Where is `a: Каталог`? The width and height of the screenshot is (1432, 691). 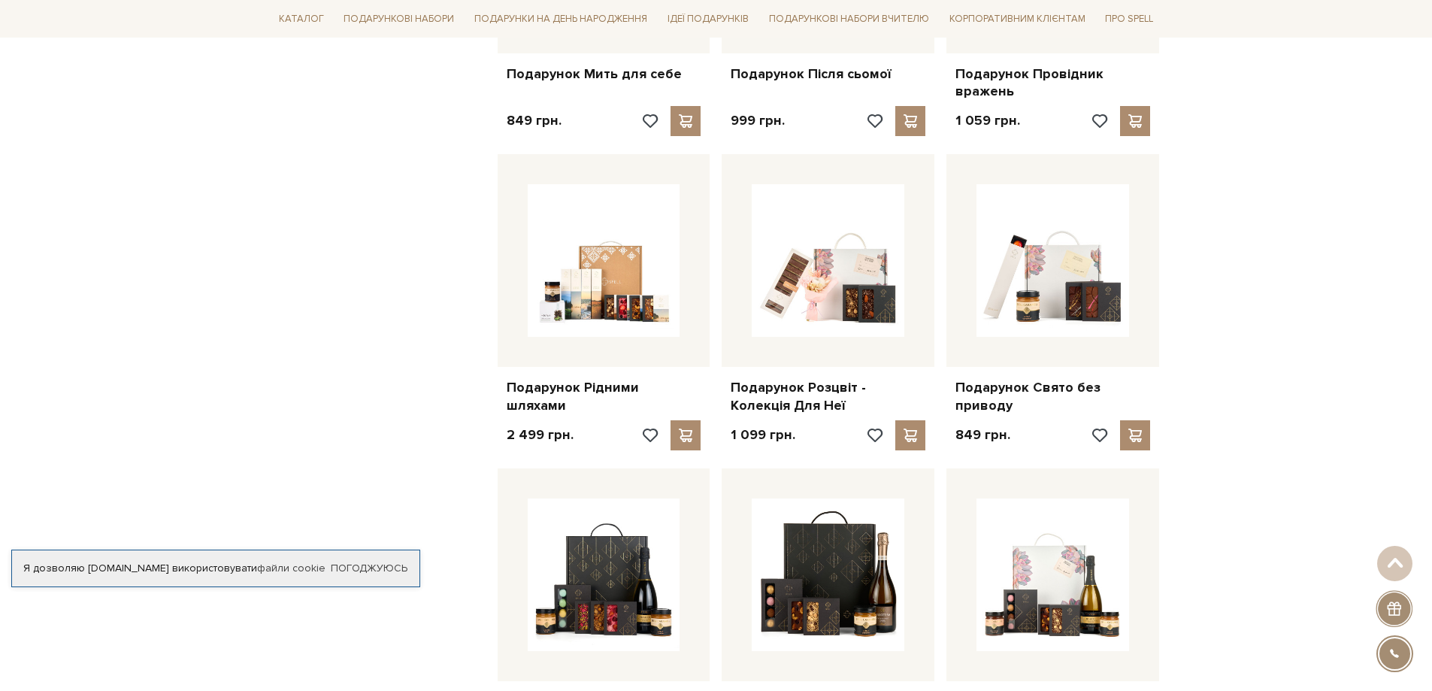 a: Каталог is located at coordinates (301, 19).